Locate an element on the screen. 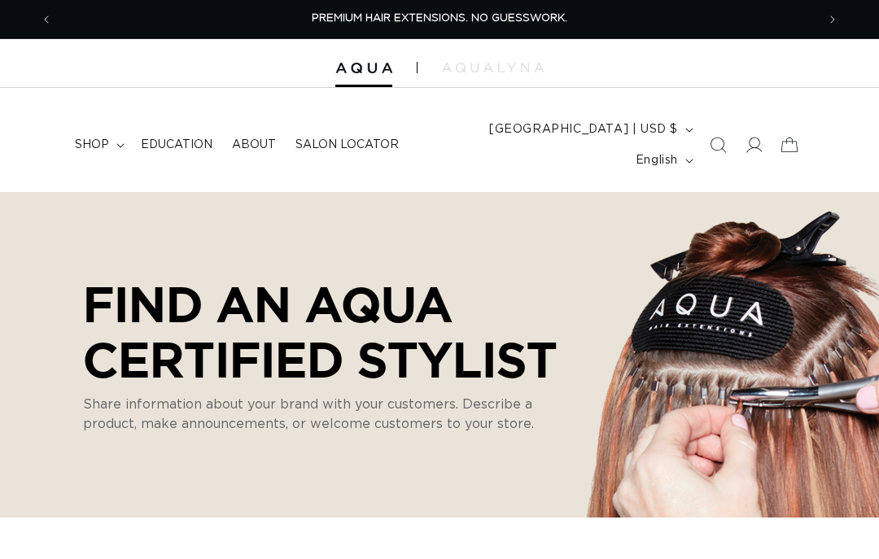  summary: shop is located at coordinates (98, 145).